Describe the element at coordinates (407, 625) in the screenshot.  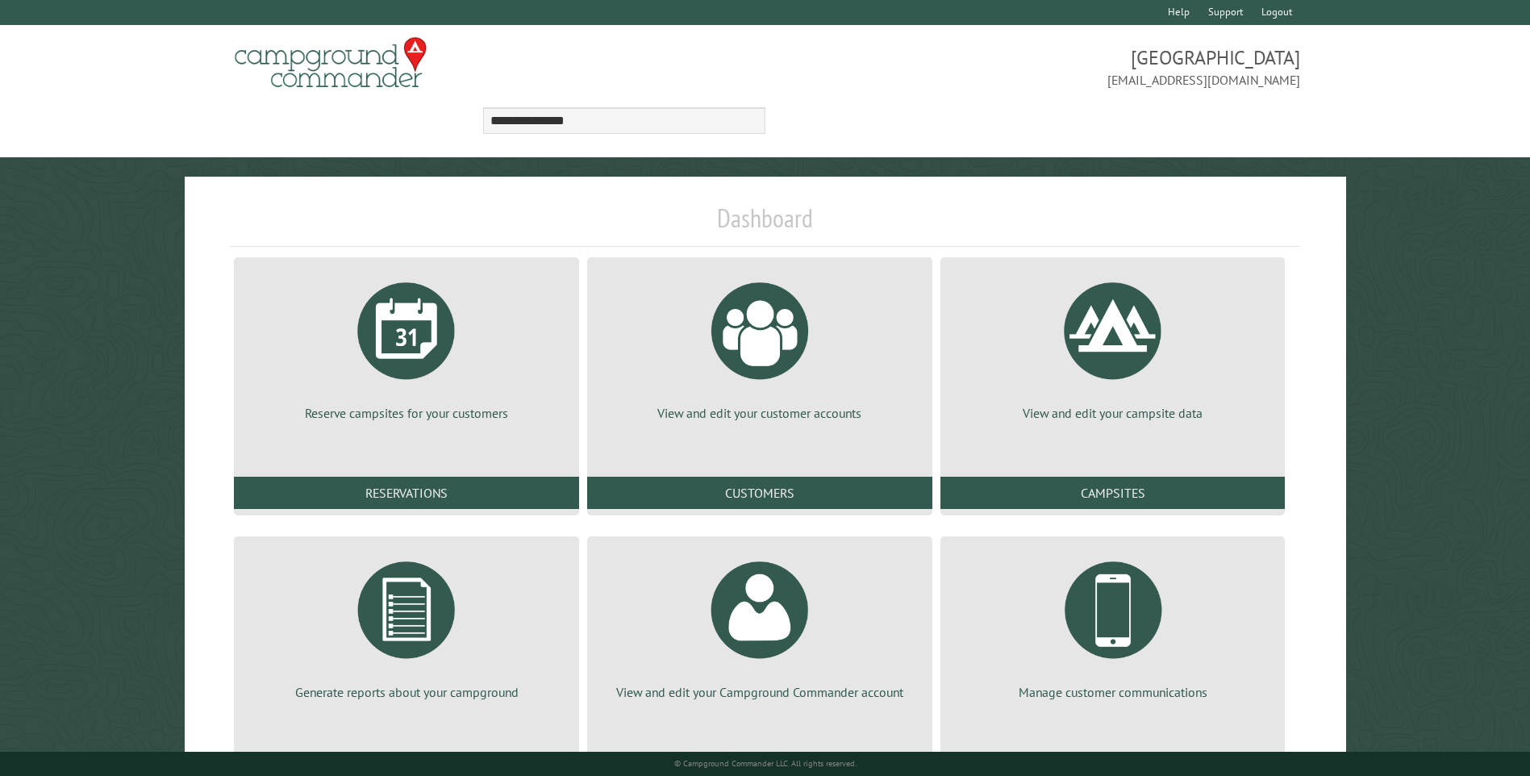
I see `a: Generate reports about your campground` at that location.